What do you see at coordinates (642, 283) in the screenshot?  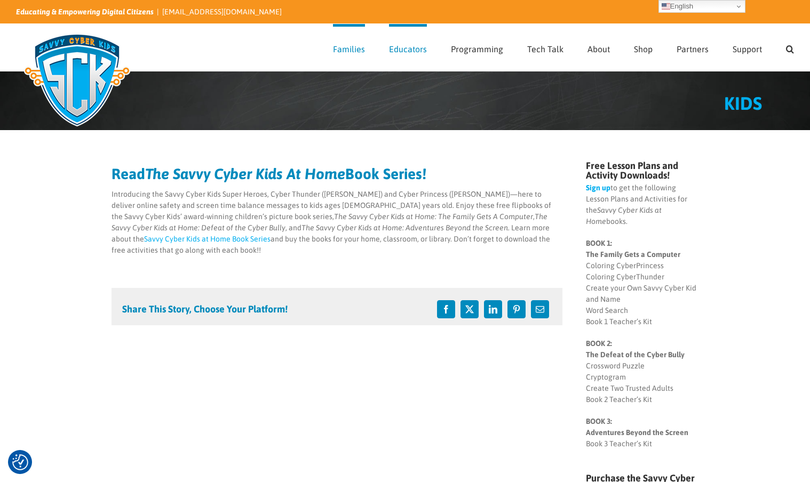 I see `p: Coloring CyberPrincess Coloring CyberThunder Create your Own Savvy Cyber Kid and Name Word Search...` at bounding box center [642, 283].